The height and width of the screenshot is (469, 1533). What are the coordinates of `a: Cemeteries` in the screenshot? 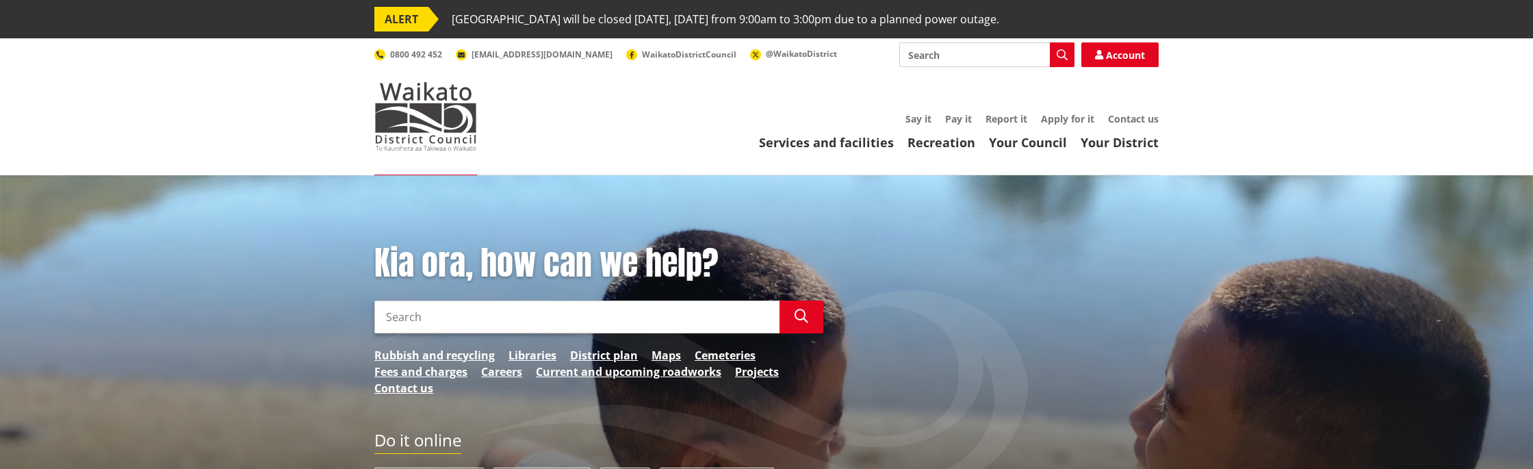 It's located at (725, 355).